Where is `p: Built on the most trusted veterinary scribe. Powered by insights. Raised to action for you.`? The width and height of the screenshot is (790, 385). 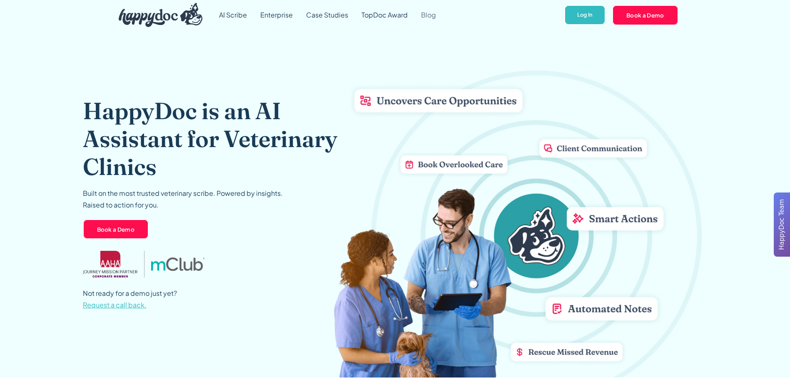 p: Built on the most trusted veterinary scribe. Powered by insights. Raised to action for you. is located at coordinates (183, 199).